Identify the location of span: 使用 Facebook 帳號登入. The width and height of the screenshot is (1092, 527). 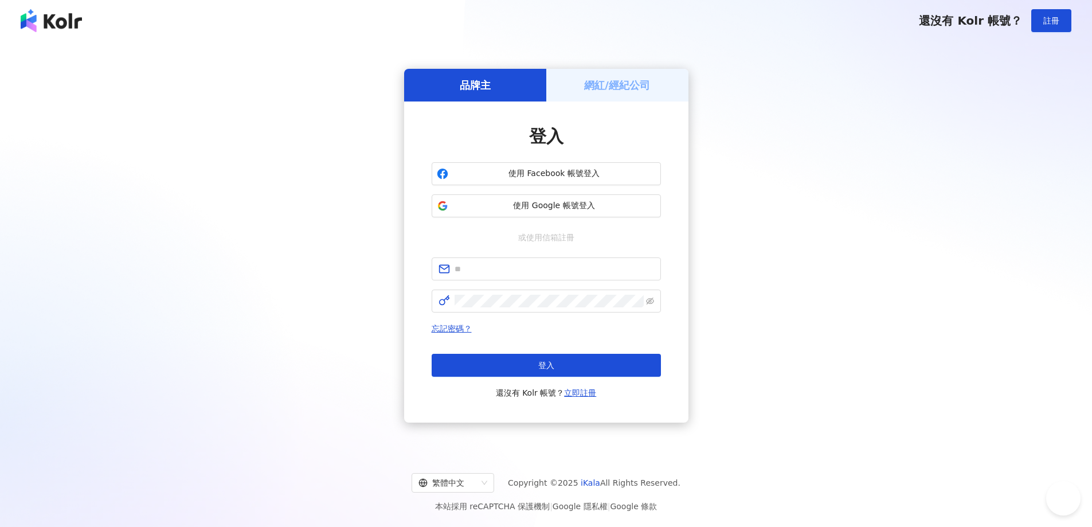
(554, 174).